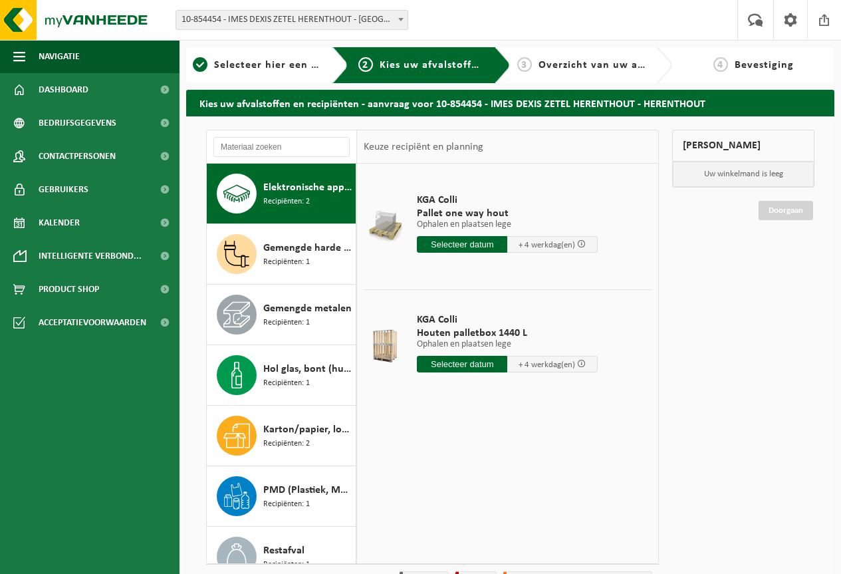  What do you see at coordinates (90, 256) in the screenshot?
I see `span: Intelligente verbond...` at bounding box center [90, 256].